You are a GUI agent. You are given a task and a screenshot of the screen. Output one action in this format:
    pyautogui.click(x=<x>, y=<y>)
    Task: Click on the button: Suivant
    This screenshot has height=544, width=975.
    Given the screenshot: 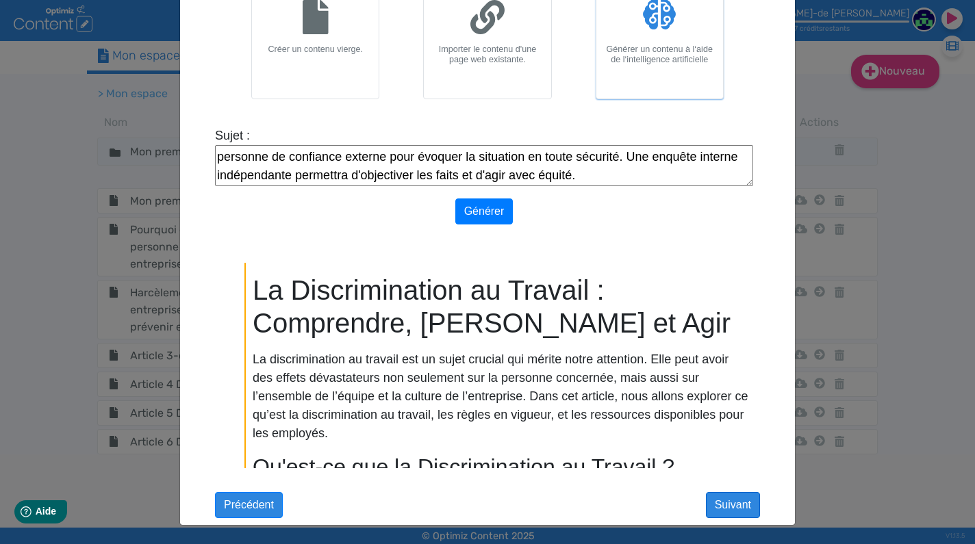 What is the action you would take?
    pyautogui.click(x=732, y=505)
    